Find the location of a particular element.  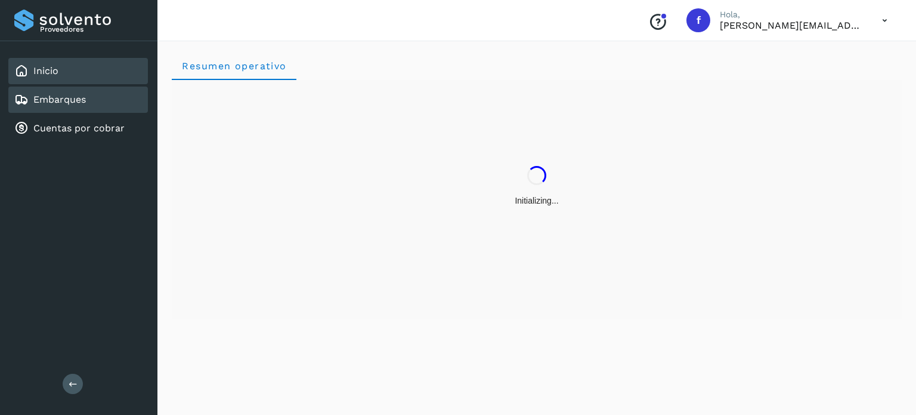

div: Inicio is located at coordinates (78, 71).